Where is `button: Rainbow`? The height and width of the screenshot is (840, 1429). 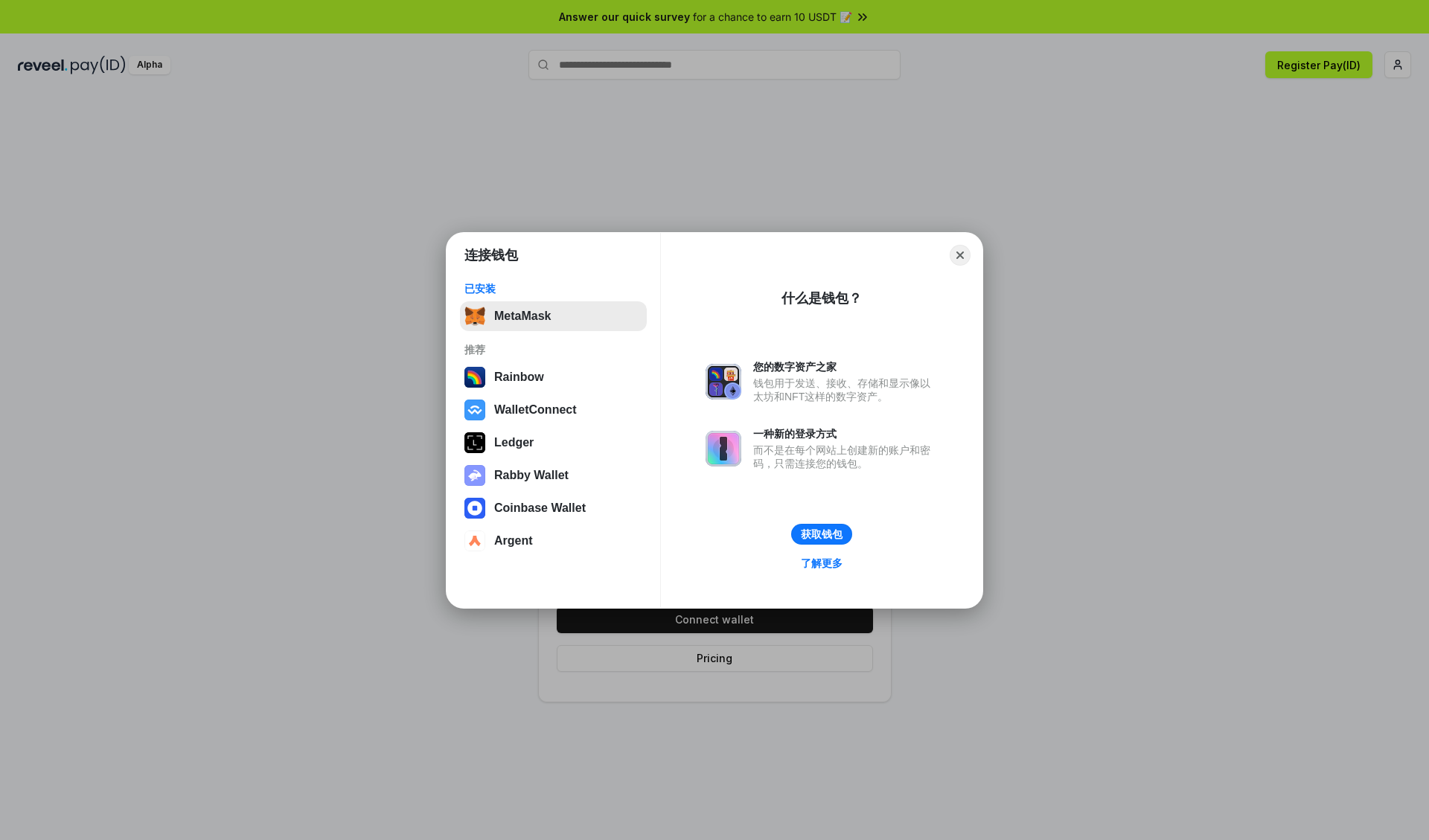 button: Rainbow is located at coordinates (553, 377).